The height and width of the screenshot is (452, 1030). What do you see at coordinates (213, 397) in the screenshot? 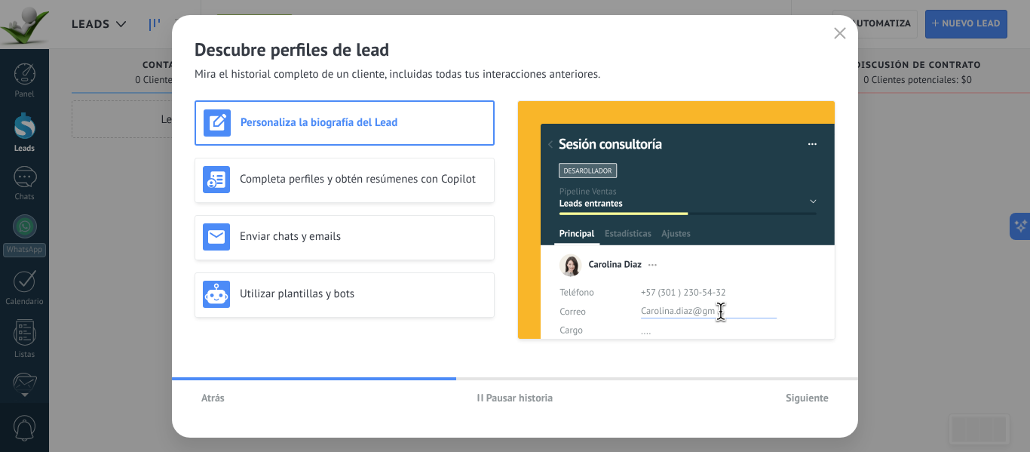
I see `span: Atrás` at bounding box center [213, 397].